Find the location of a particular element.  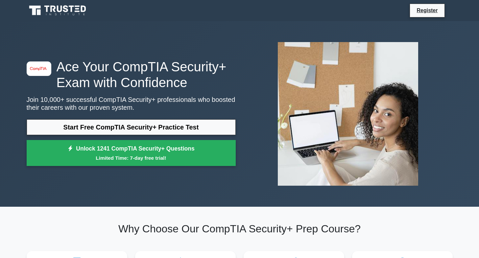

a: Start Free CompTIA Security+ Practice Test is located at coordinates (131, 127).